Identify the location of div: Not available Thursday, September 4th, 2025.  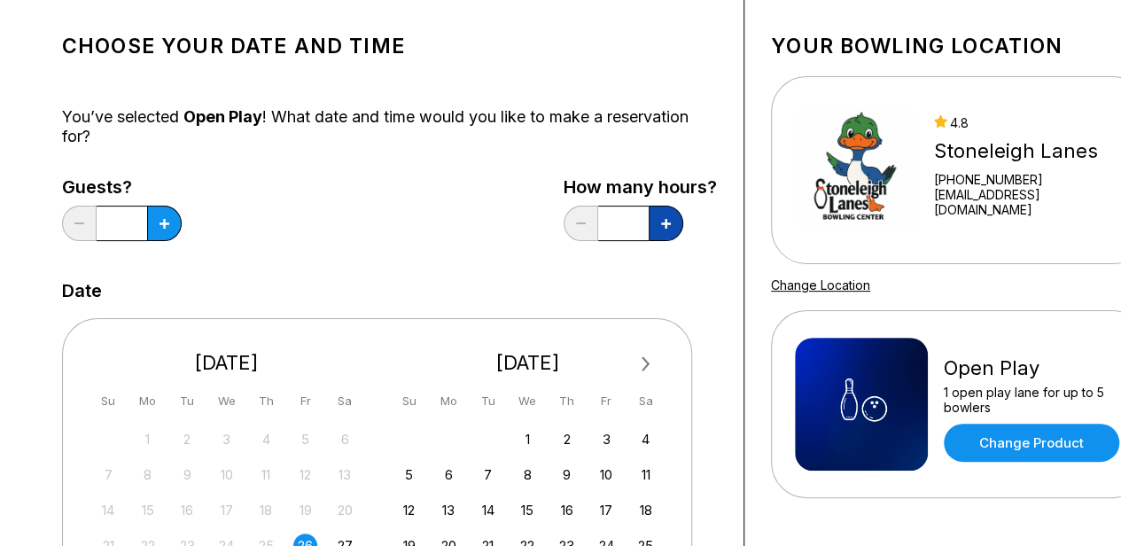
(266, 438).